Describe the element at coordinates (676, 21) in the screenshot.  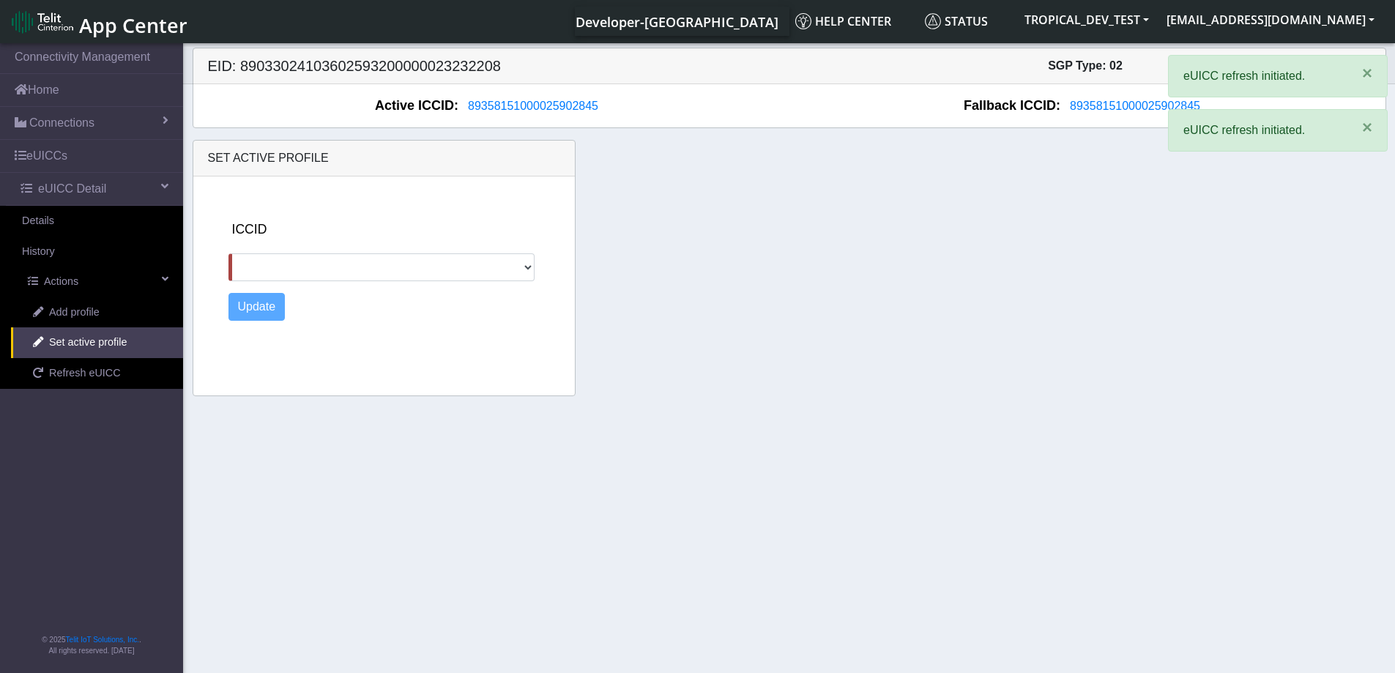
I see `a: Your current platform instance` at that location.